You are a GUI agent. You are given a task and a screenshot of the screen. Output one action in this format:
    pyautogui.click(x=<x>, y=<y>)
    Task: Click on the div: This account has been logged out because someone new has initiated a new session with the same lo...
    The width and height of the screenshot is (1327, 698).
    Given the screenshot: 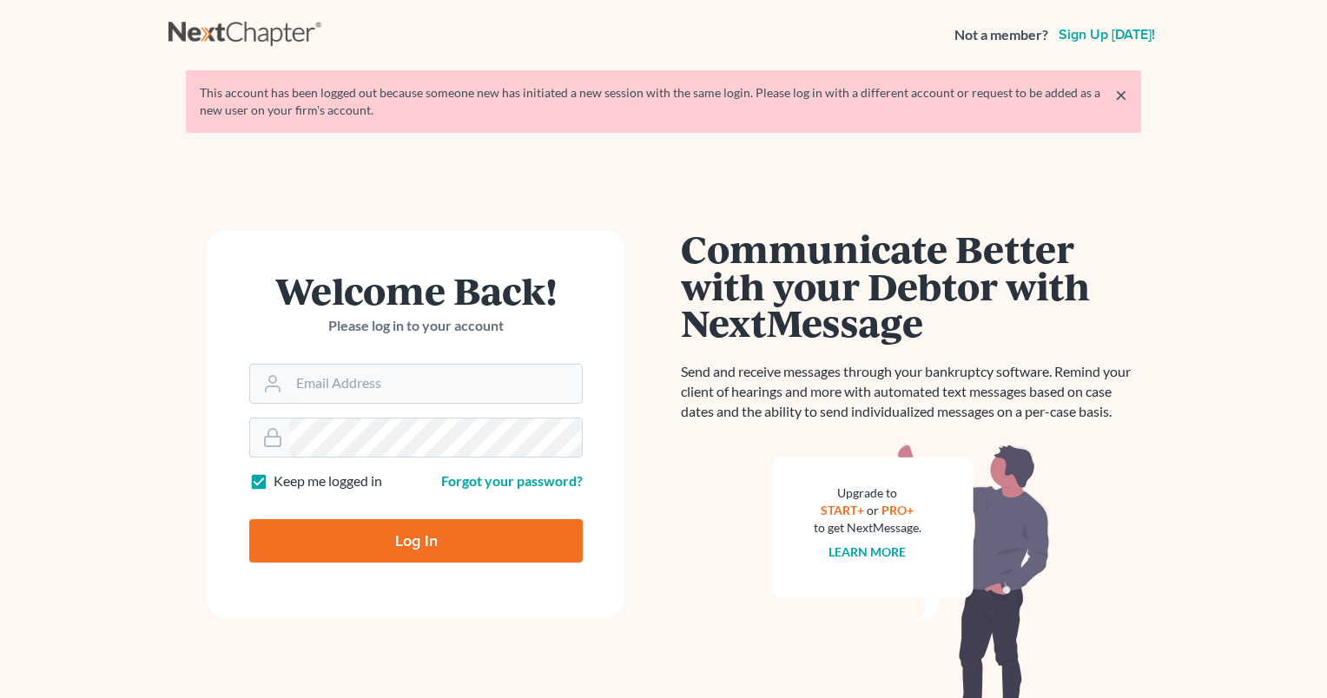 What is the action you would take?
    pyautogui.click(x=664, y=102)
    